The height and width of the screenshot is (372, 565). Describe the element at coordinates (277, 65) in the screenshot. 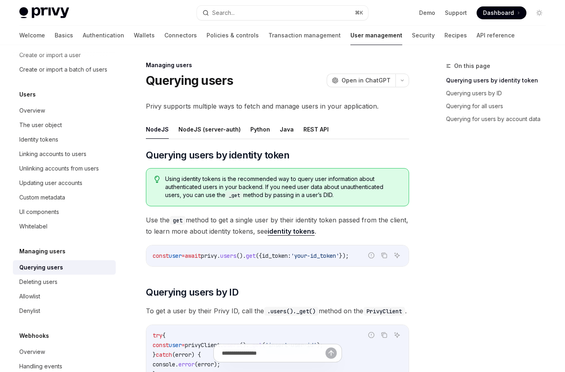

I see `div: Managing users` at that location.